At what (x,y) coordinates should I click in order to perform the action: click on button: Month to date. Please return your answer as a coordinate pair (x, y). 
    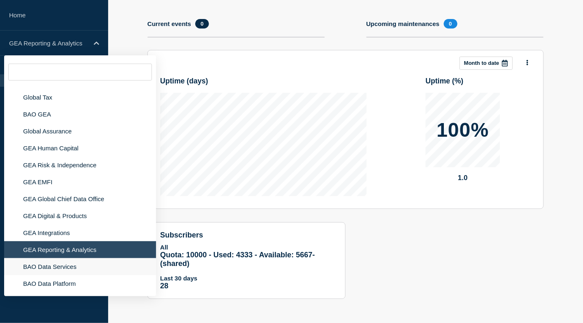
    Looking at the image, I should click on (486, 63).